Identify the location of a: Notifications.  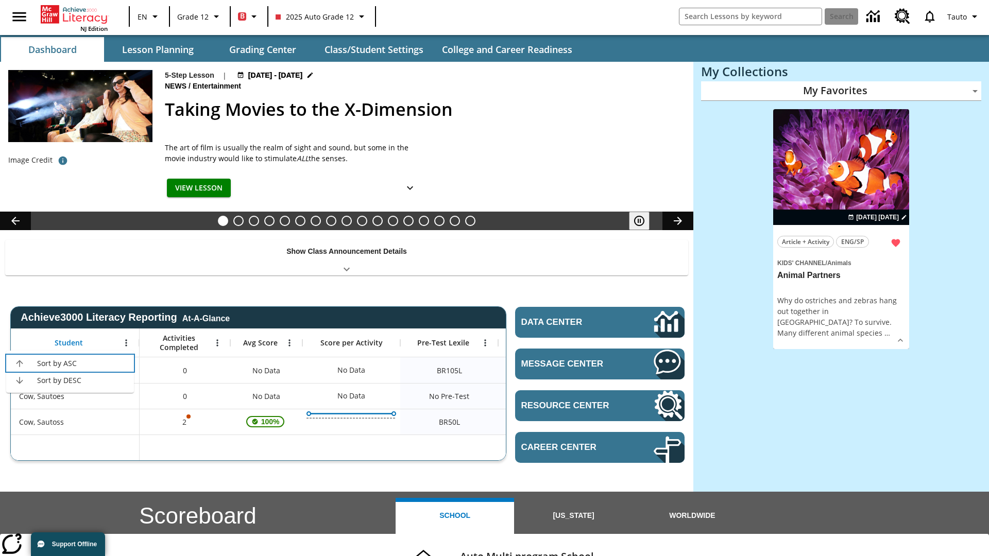
(930, 16).